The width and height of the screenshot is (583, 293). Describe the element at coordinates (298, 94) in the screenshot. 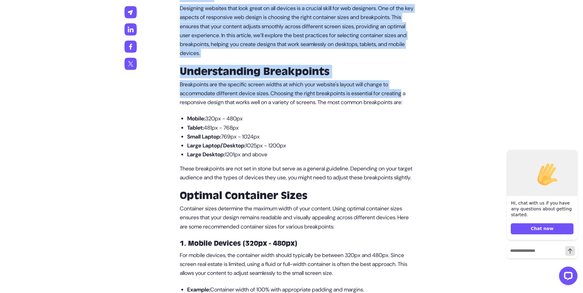

I see `p: Breakpoints are the specific screen widths at which your website's layout will change to accommod...` at that location.